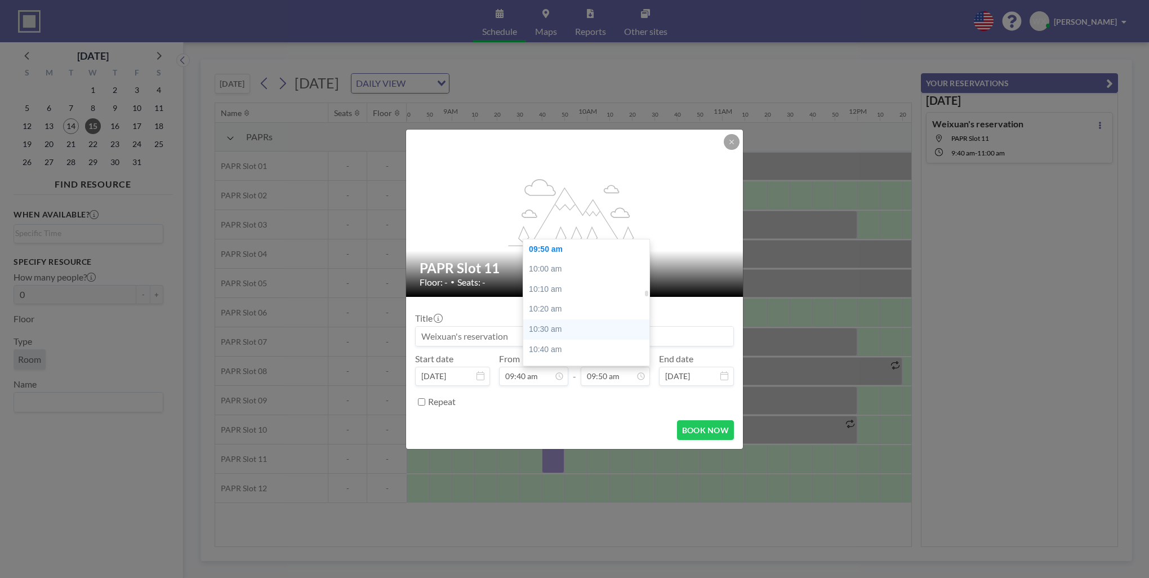 This screenshot has height=578, width=1149. What do you see at coordinates (589, 370) in the screenshot?
I see `div: 10:50 am` at bounding box center [589, 370].